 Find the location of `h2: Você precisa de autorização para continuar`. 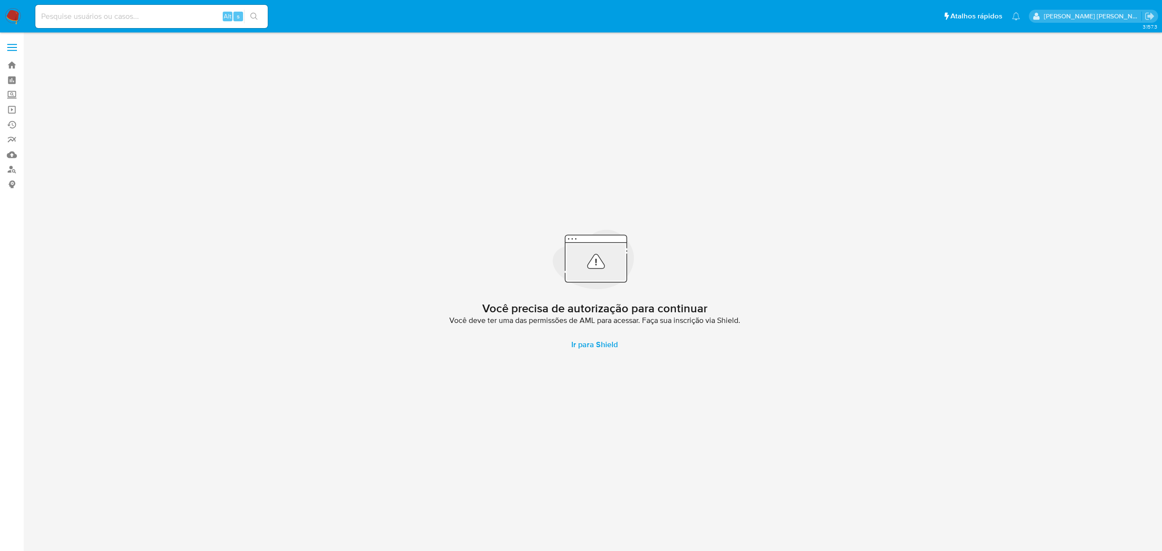

h2: Você precisa de autorização para continuar is located at coordinates (595, 308).